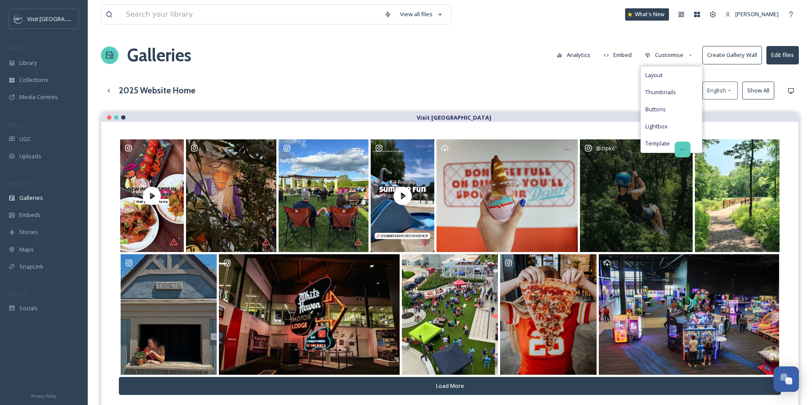 The width and height of the screenshot is (812, 405). I want to click on div: View all files, so click(421, 14).